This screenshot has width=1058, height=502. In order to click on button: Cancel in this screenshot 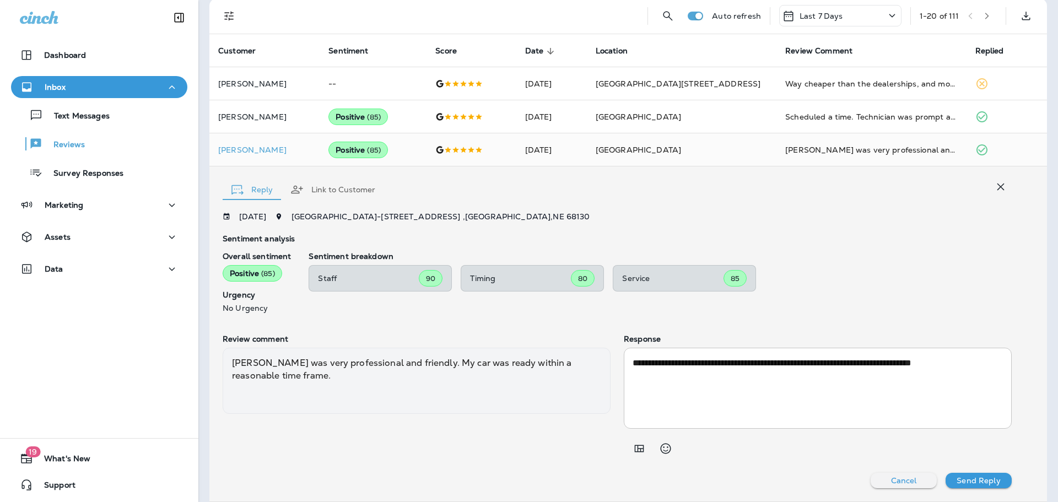, I will do `click(904, 481)`.